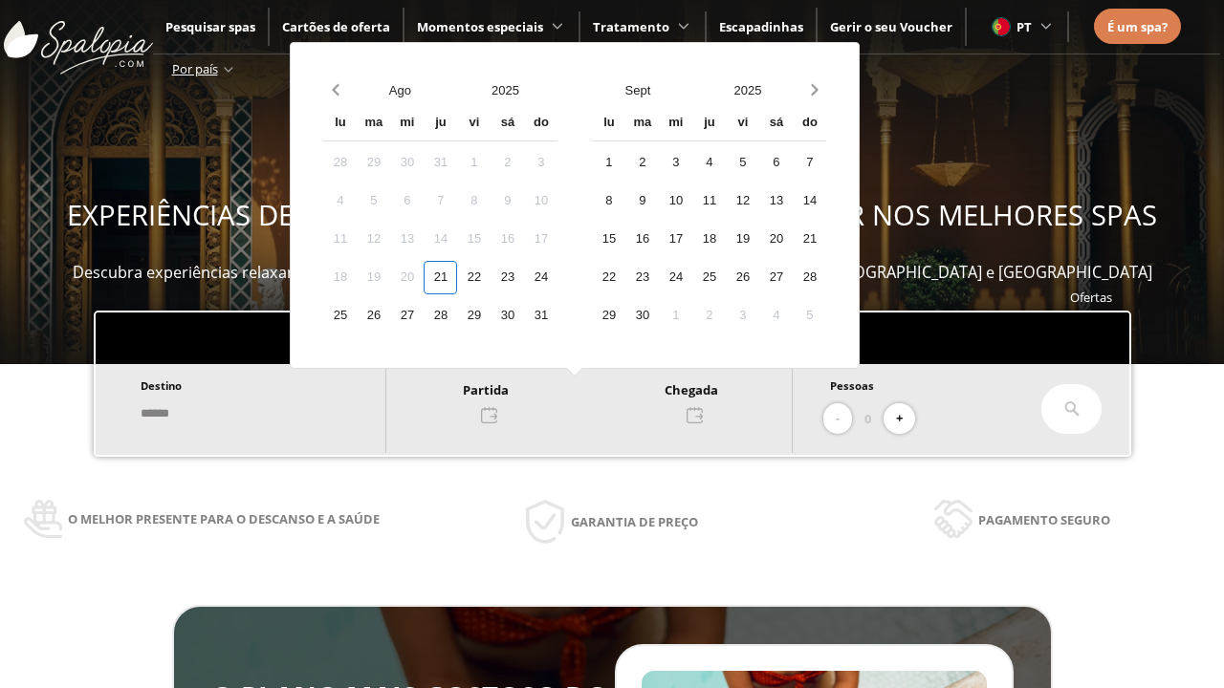  I want to click on div: 8, so click(473, 201).